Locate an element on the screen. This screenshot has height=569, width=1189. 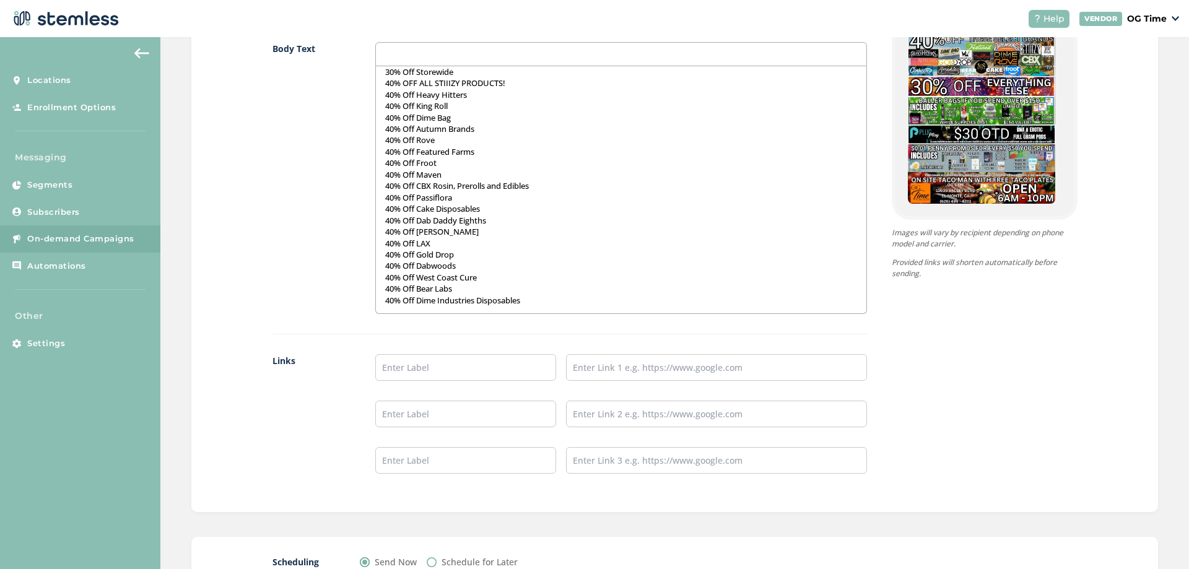
div: Chat Widget is located at coordinates (1158, 539).